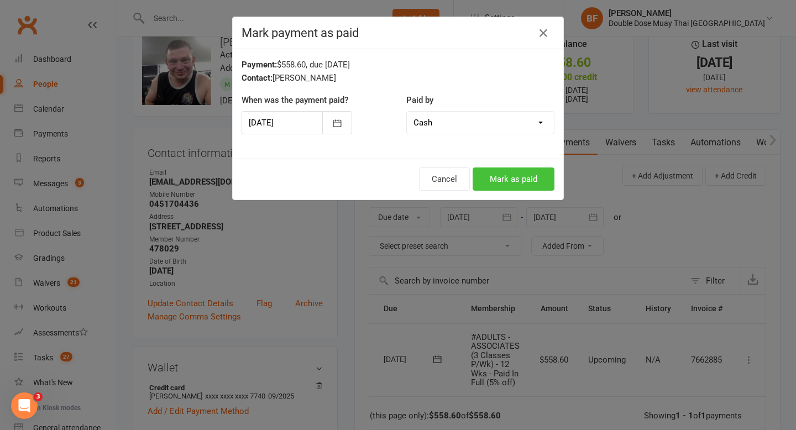  I want to click on button: Close, so click(543, 33).